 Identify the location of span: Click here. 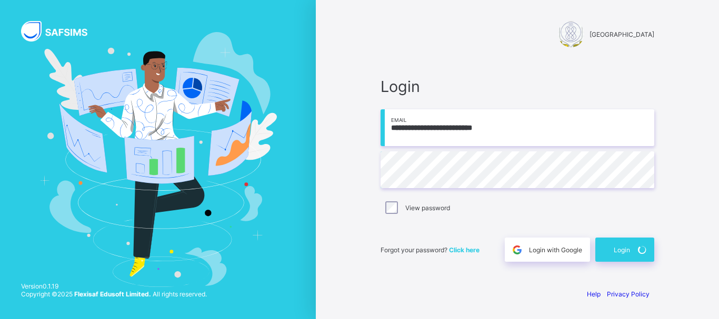
(464, 250).